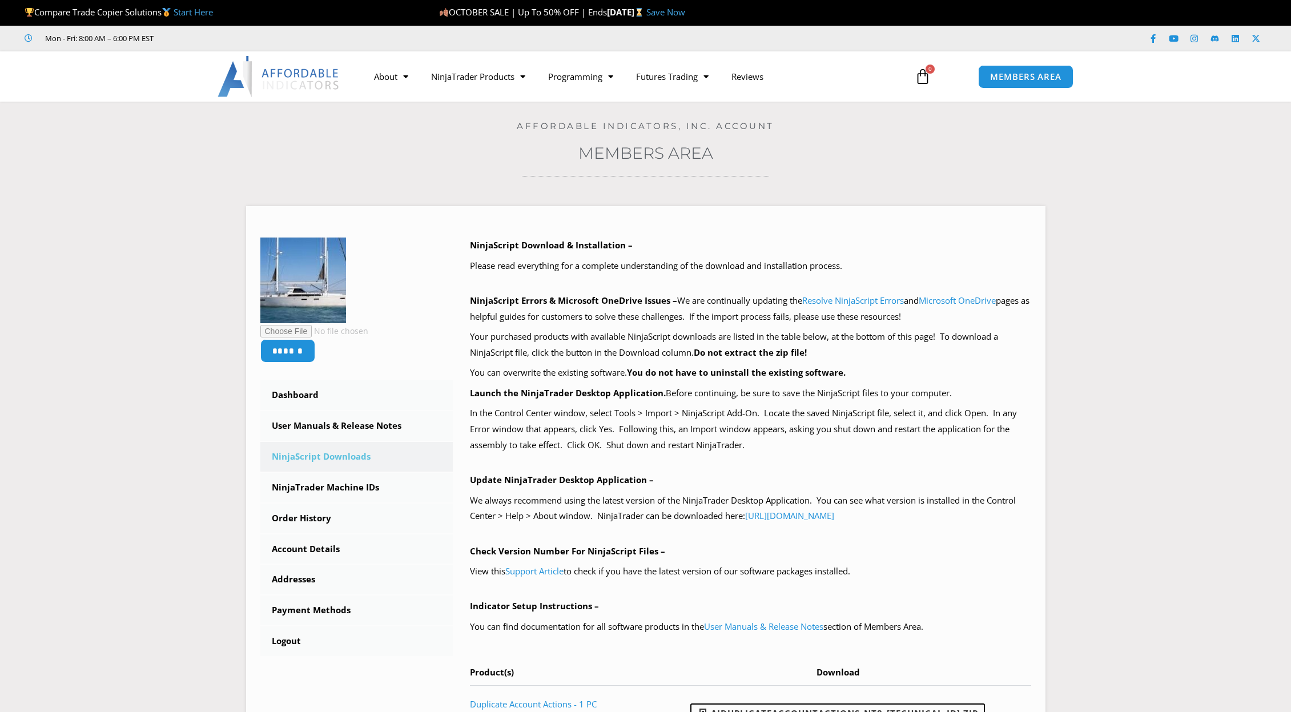 The width and height of the screenshot is (1291, 712). Describe the element at coordinates (533, 704) in the screenshot. I see `a: Duplicate Account Actions - 1 PC` at that location.